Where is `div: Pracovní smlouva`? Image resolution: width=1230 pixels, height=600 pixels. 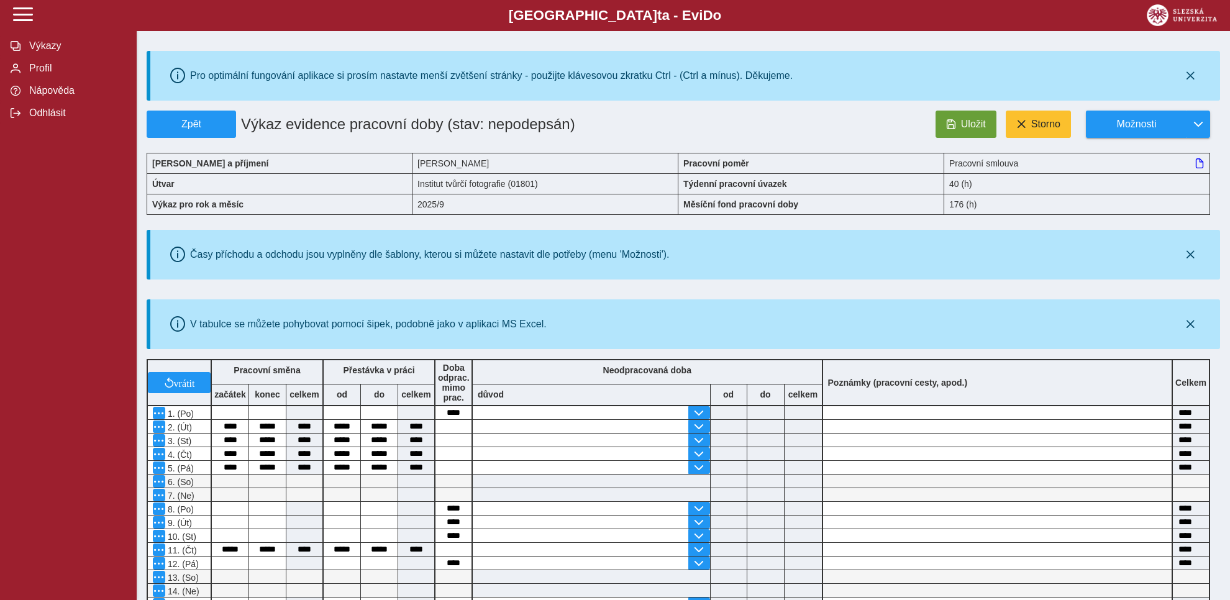 div: Pracovní smlouva is located at coordinates (1077, 163).